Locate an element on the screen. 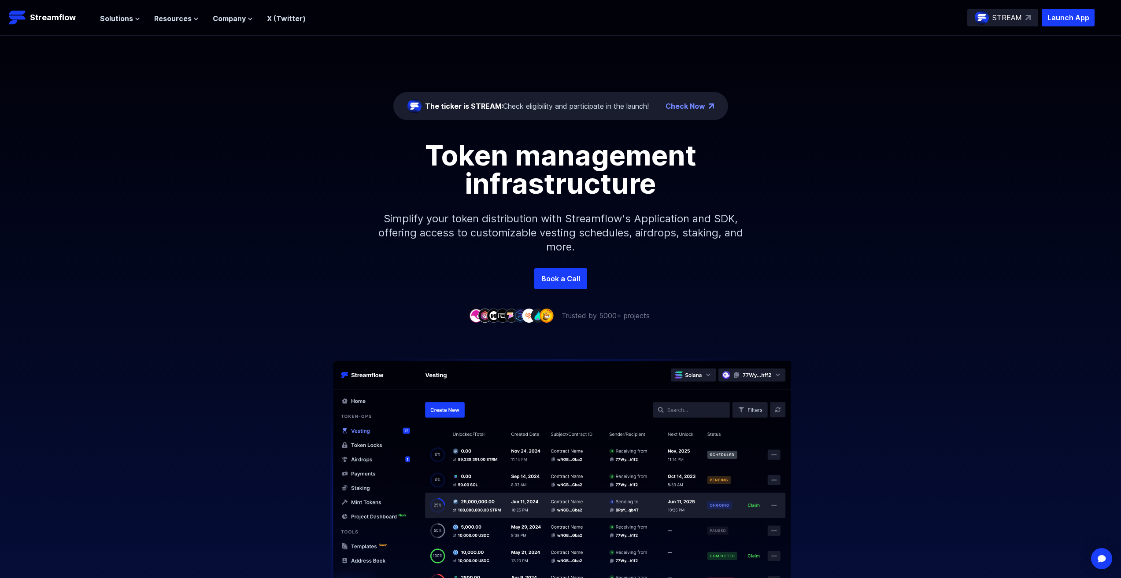 This screenshot has height=578, width=1121. p: Simplify your token distribution with Streamflow's Application and SDK, offering access to custom... is located at coordinates (561, 233).